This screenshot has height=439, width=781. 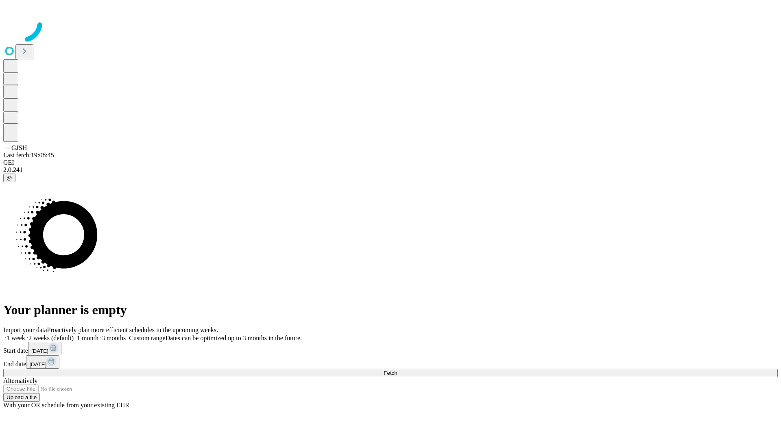 I want to click on span: Alternatively, so click(x=20, y=381).